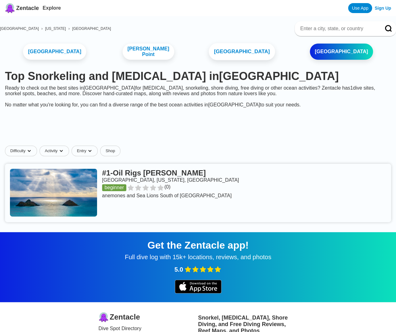 This screenshot has height=332, width=396. What do you see at coordinates (337, 29) in the screenshot?
I see `input: Enter a city, state, or country` at bounding box center [337, 29].